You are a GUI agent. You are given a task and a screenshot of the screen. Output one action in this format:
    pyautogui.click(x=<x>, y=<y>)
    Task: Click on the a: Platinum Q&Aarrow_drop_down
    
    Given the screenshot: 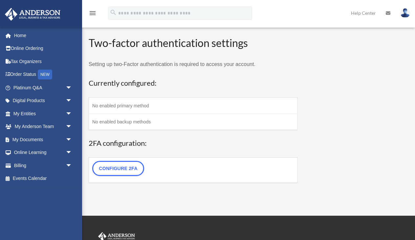 What is the action you would take?
    pyautogui.click(x=43, y=88)
    